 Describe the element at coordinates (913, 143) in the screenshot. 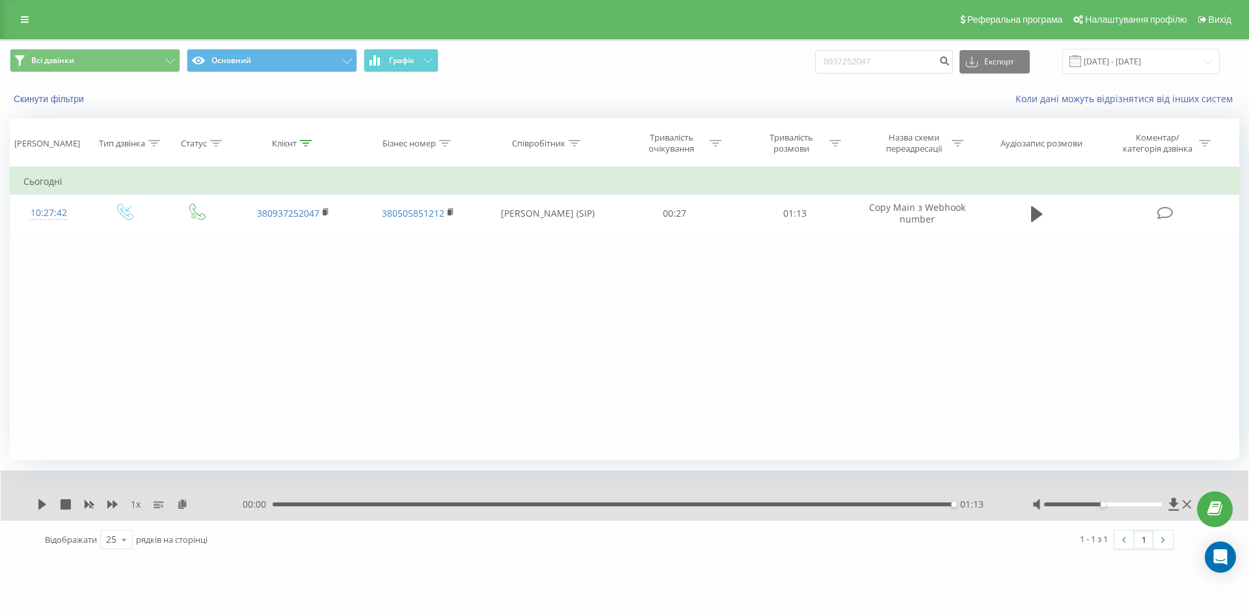

I see `div: Назва схеми переадресації` at that location.